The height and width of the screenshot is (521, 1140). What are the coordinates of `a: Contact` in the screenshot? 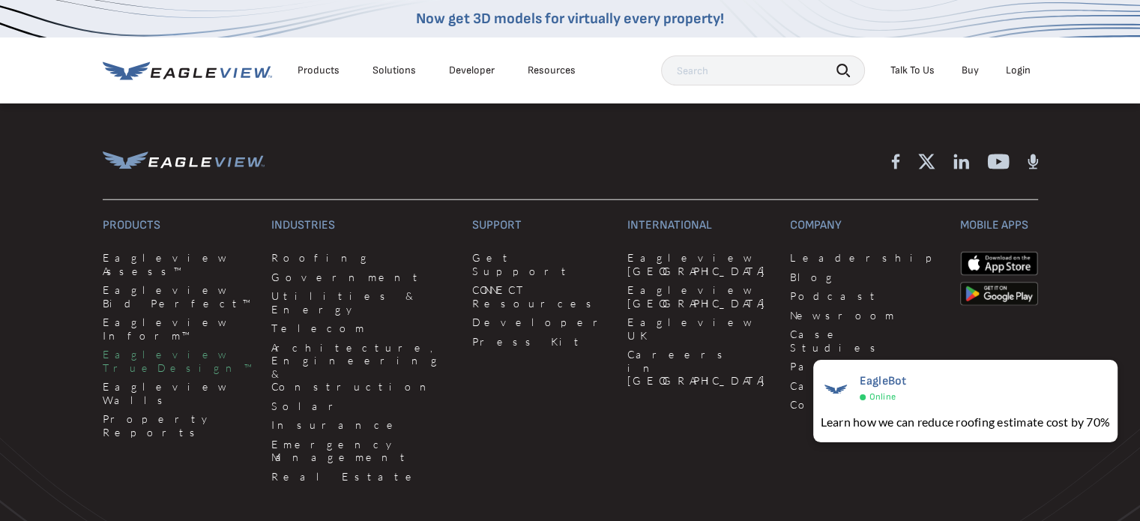 It's located at (866, 405).